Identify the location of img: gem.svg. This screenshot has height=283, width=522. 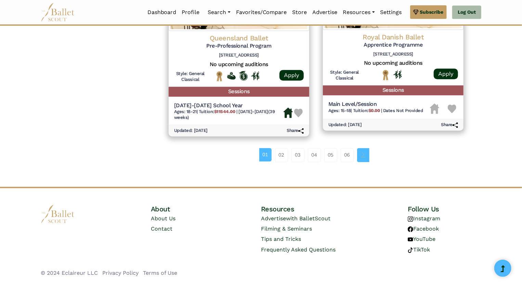
(416, 12).